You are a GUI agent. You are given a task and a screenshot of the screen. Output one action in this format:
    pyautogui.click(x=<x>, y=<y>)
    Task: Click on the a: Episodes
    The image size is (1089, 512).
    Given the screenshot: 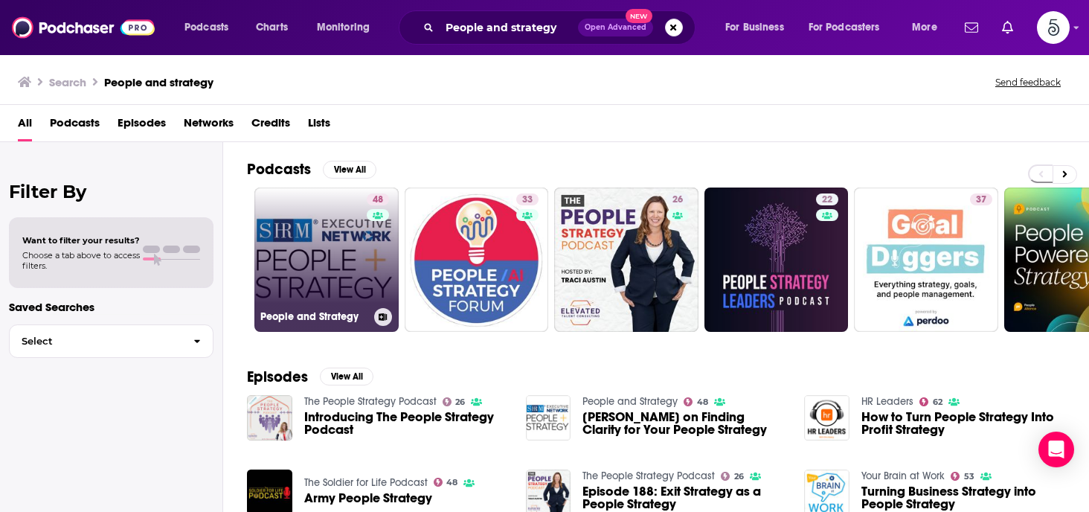 What is the action you would take?
    pyautogui.click(x=141, y=126)
    